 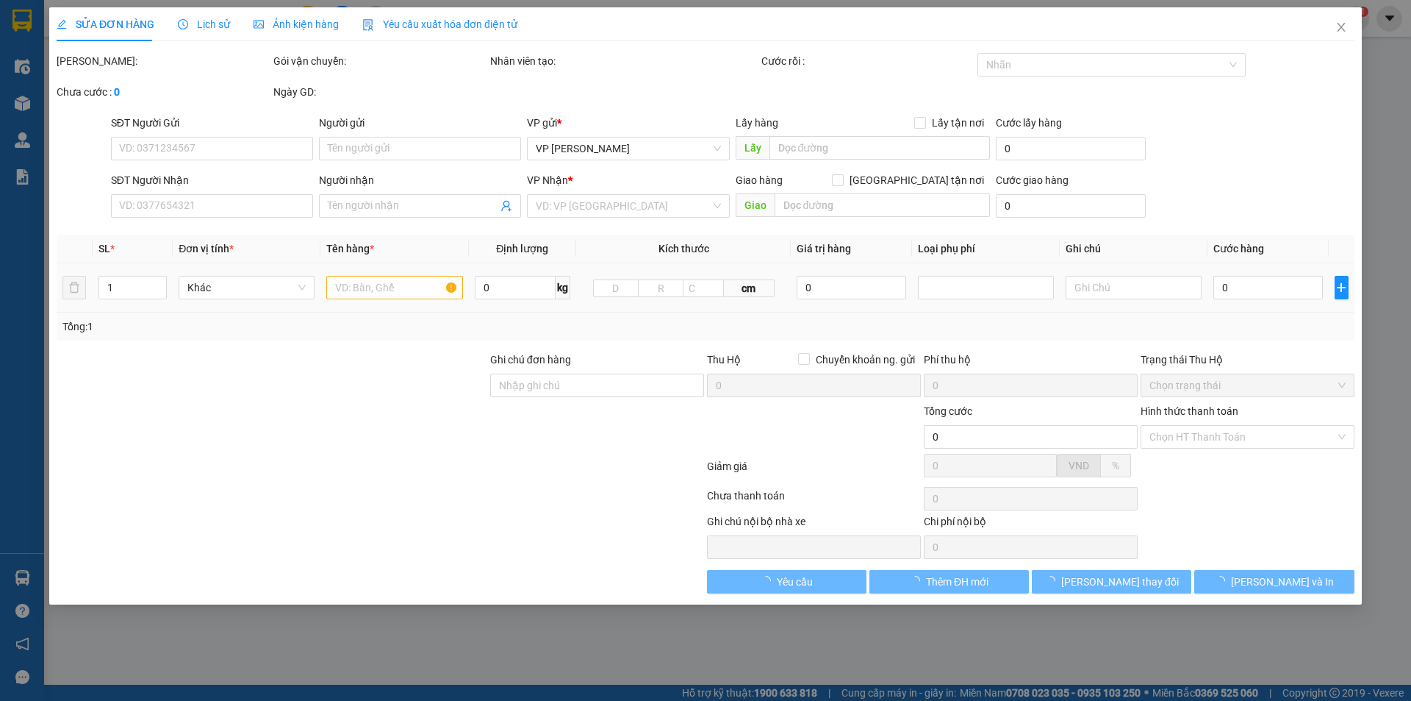 What do you see at coordinates (380, 92) in the screenshot?
I see `div: Ngày GD:` at bounding box center [380, 92].